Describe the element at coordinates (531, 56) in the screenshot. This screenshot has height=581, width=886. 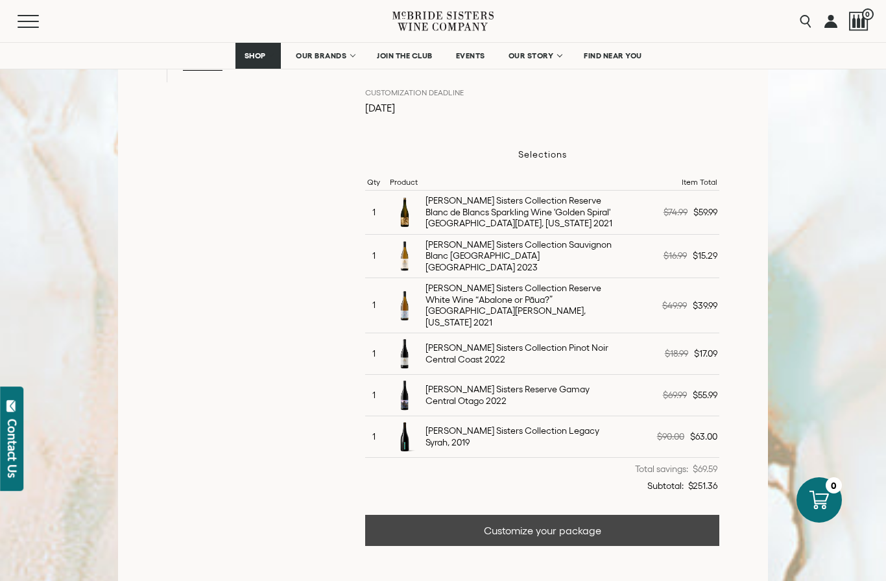
I see `span: OUR STORY` at that location.